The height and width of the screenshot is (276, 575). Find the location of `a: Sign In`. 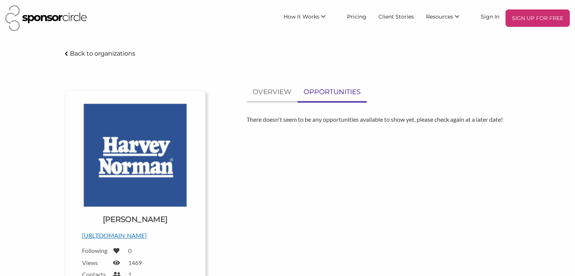

a: Sign In is located at coordinates (490, 16).